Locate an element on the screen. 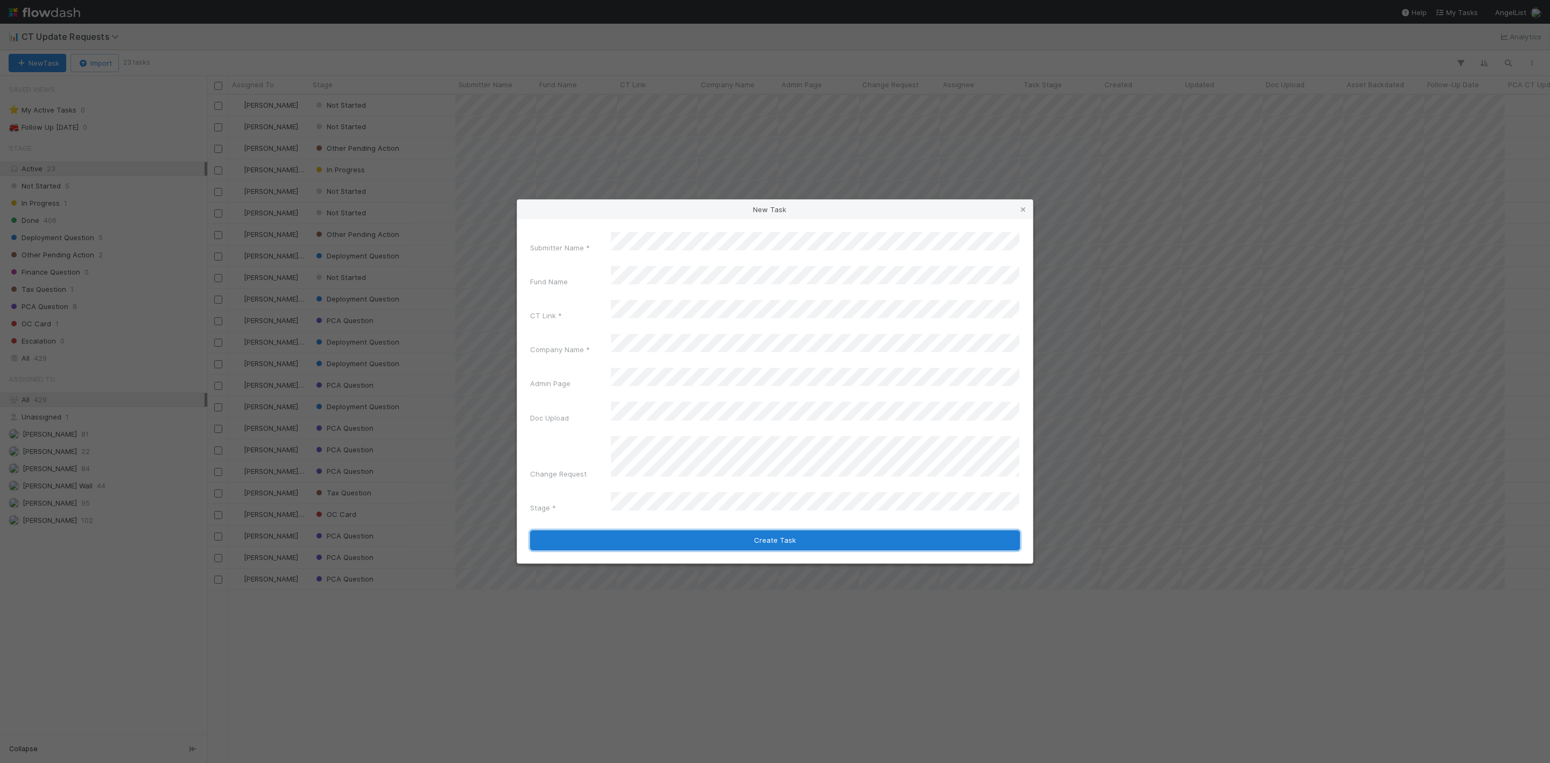  label: Company Name * is located at coordinates (560, 349).